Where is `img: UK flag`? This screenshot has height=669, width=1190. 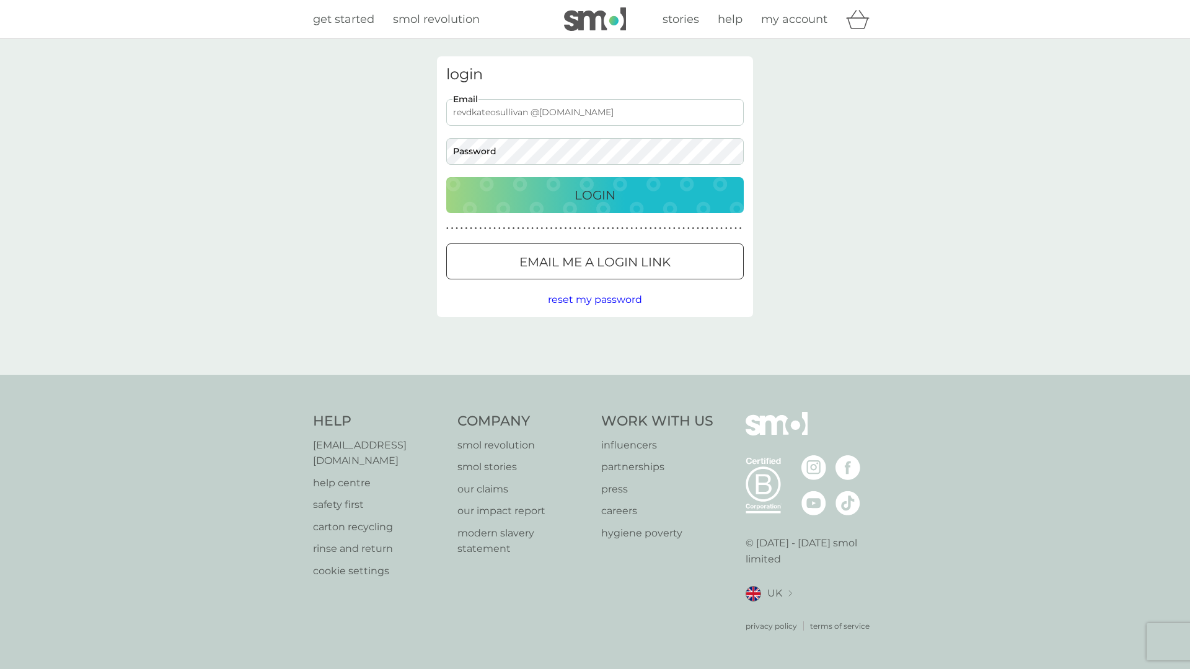 img: UK flag is located at coordinates (753, 594).